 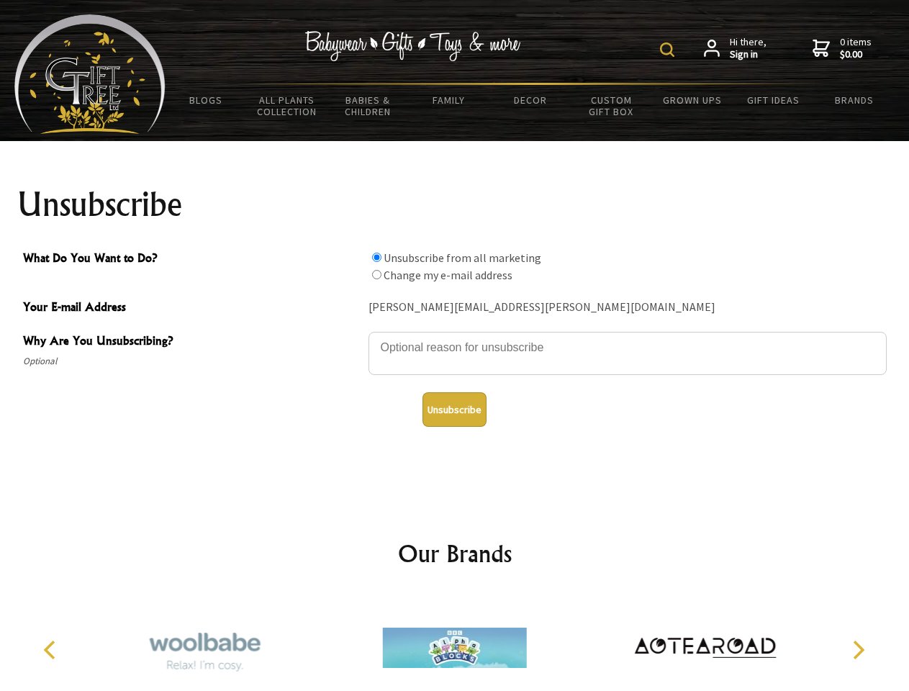 What do you see at coordinates (454, 410) in the screenshot?
I see `button: Unsubscribe` at bounding box center [454, 410].